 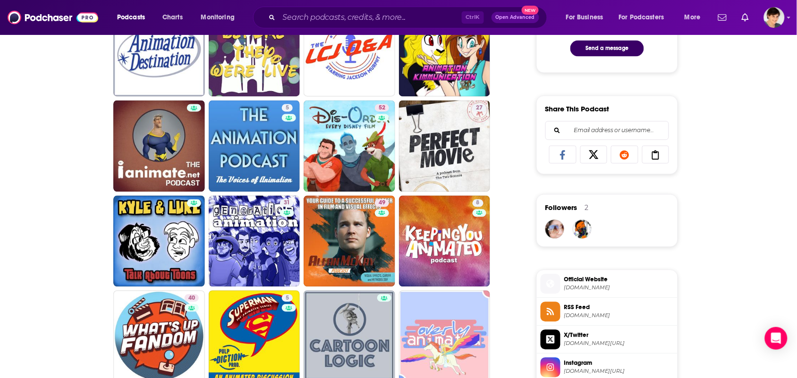 I want to click on span: X/Twitter, so click(x=619, y=336).